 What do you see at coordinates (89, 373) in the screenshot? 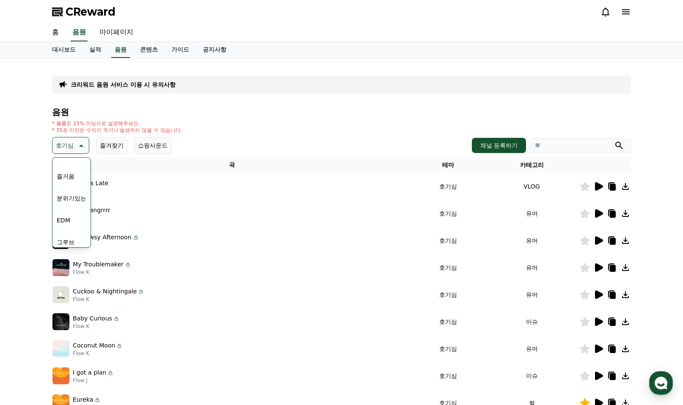
I see `p: I got a plan` at bounding box center [89, 373].